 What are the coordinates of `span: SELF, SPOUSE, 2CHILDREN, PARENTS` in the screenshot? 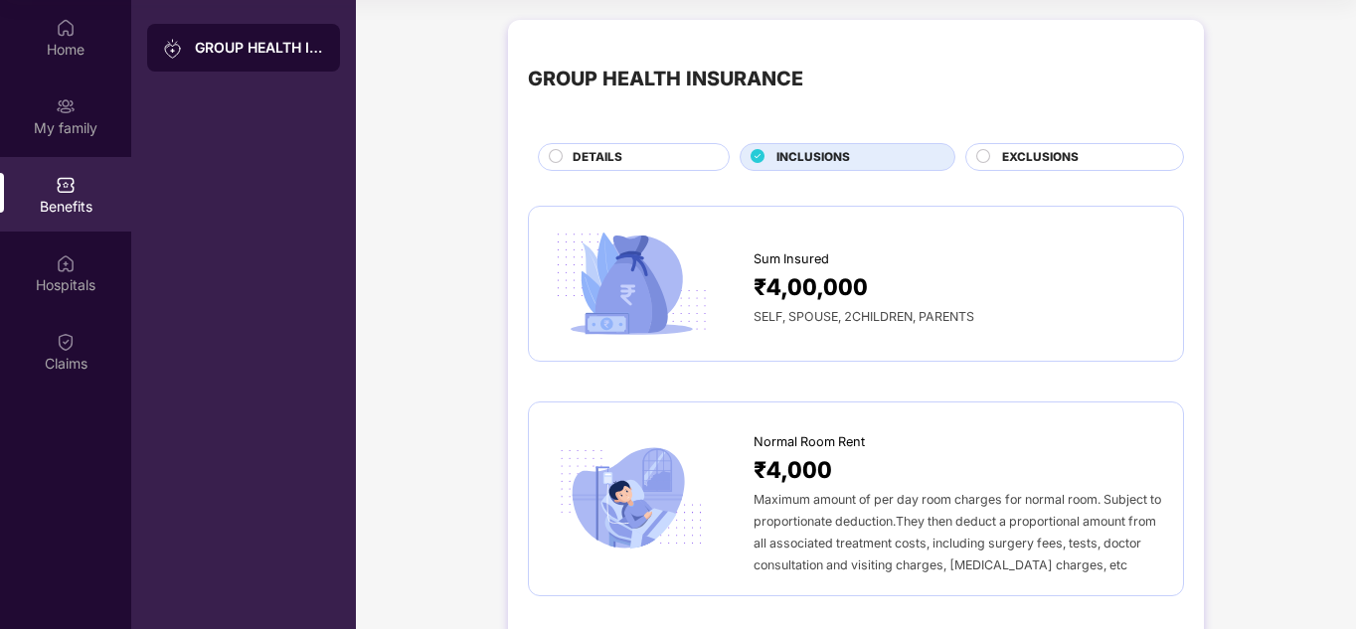 It's located at (864, 316).